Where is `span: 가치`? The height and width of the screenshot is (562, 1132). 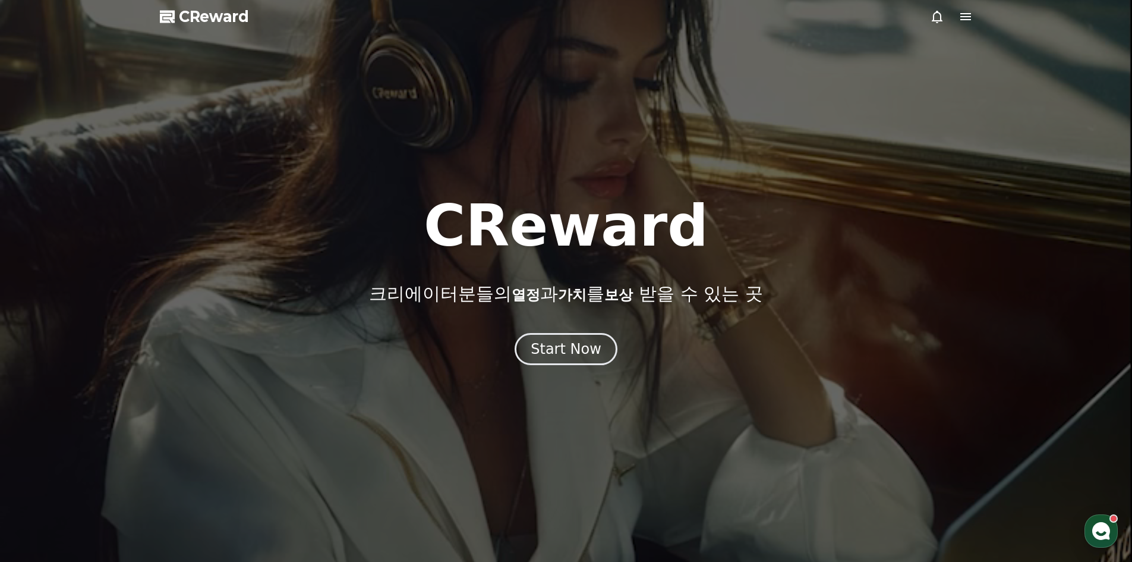 span: 가치 is located at coordinates (572, 295).